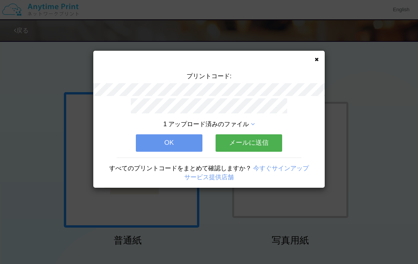  What do you see at coordinates (206, 124) in the screenshot?
I see `span: 1 アップロード済みのファイル` at bounding box center [206, 124].